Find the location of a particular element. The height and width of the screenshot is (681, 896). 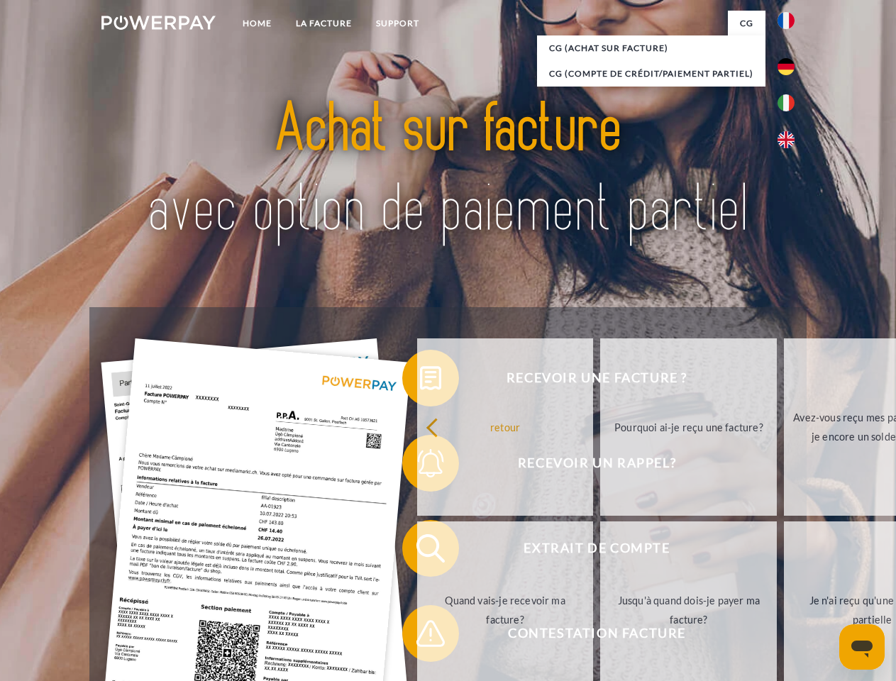

button: Recevoir une facture ? is located at coordinates (587, 378).